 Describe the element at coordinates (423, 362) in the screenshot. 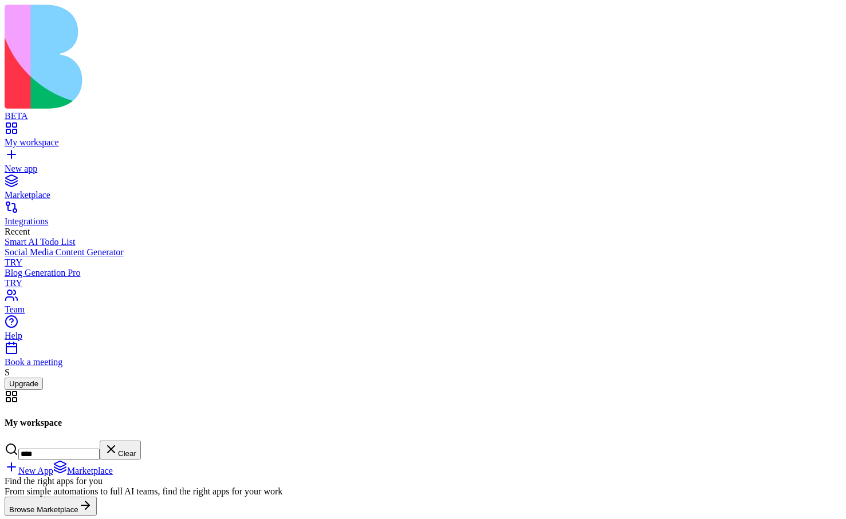

I see `div: Book a meeting` at that location.